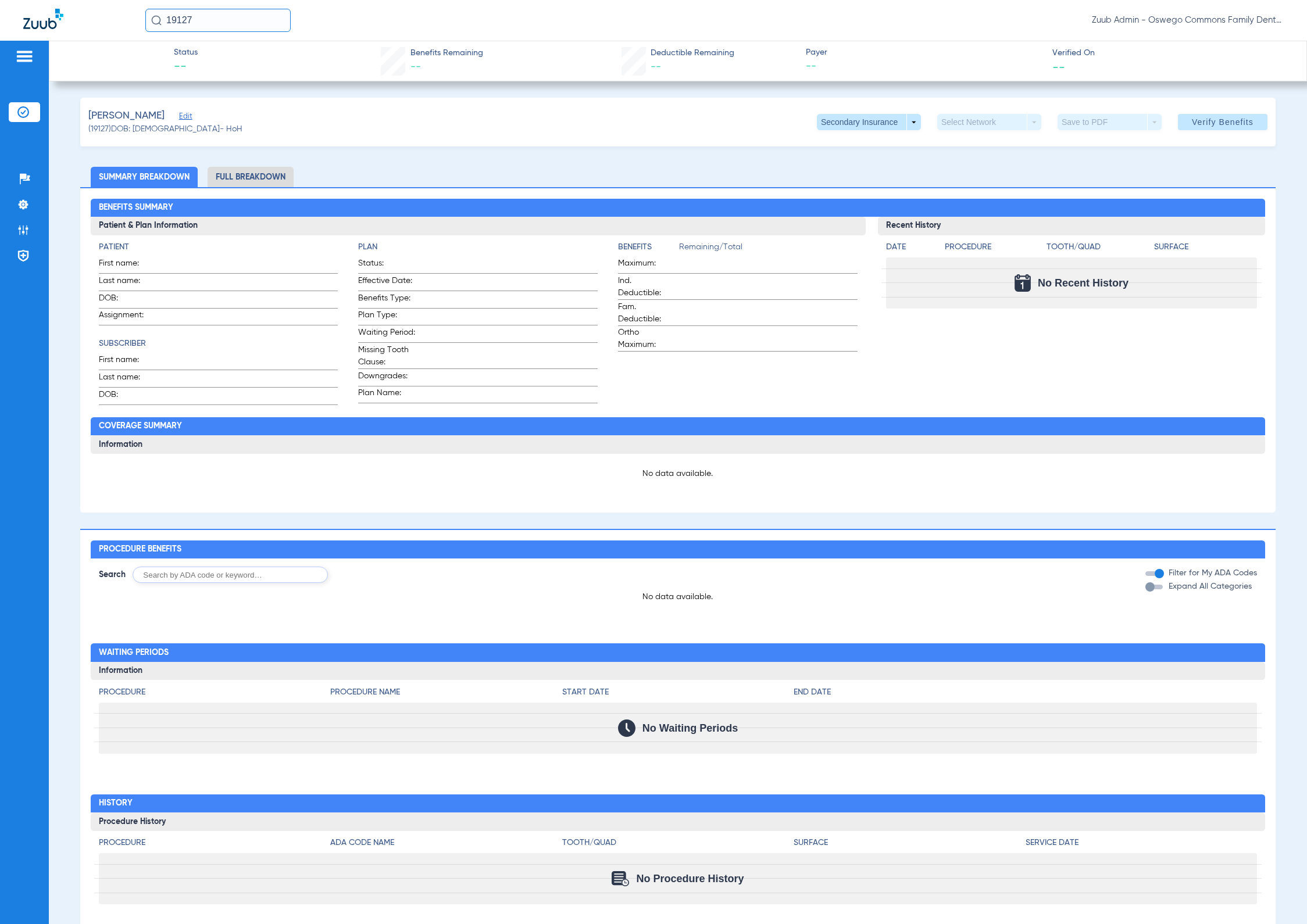 This screenshot has height=924, width=1307. Describe the element at coordinates (24, 56) in the screenshot. I see `img: hamburger-icon` at that location.